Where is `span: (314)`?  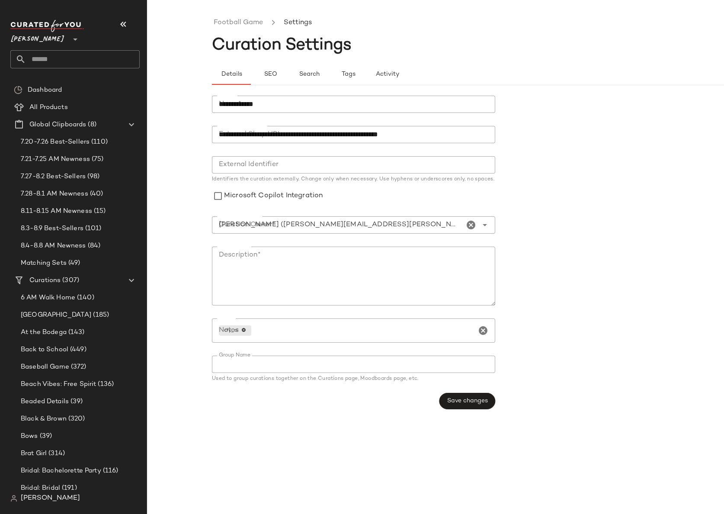 span: (314) is located at coordinates (56, 454).